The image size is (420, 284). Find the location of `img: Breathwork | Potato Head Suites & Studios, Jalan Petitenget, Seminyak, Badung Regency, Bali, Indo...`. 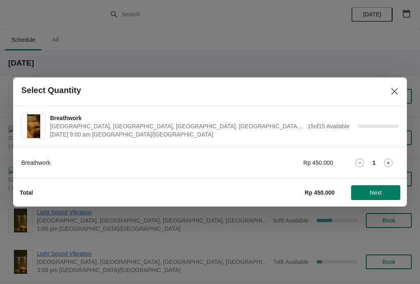

img: Breathwork | Potato Head Suites & Studios, Jalan Petitenget, Seminyak, Badung Regency, Bali, Indo... is located at coordinates (34, 126).